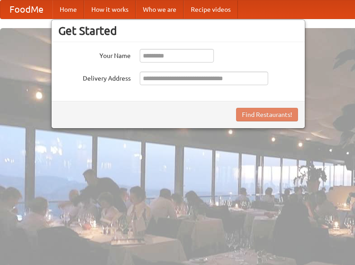 This screenshot has width=355, height=265. Describe the element at coordinates (110, 10) in the screenshot. I see `a: How it works` at that location.